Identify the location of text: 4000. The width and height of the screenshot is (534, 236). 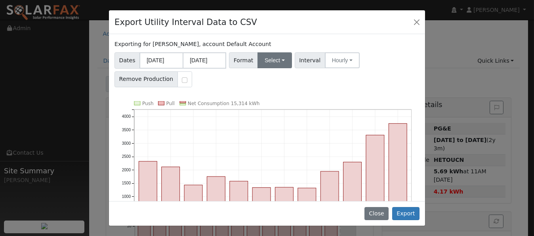
(126, 116).